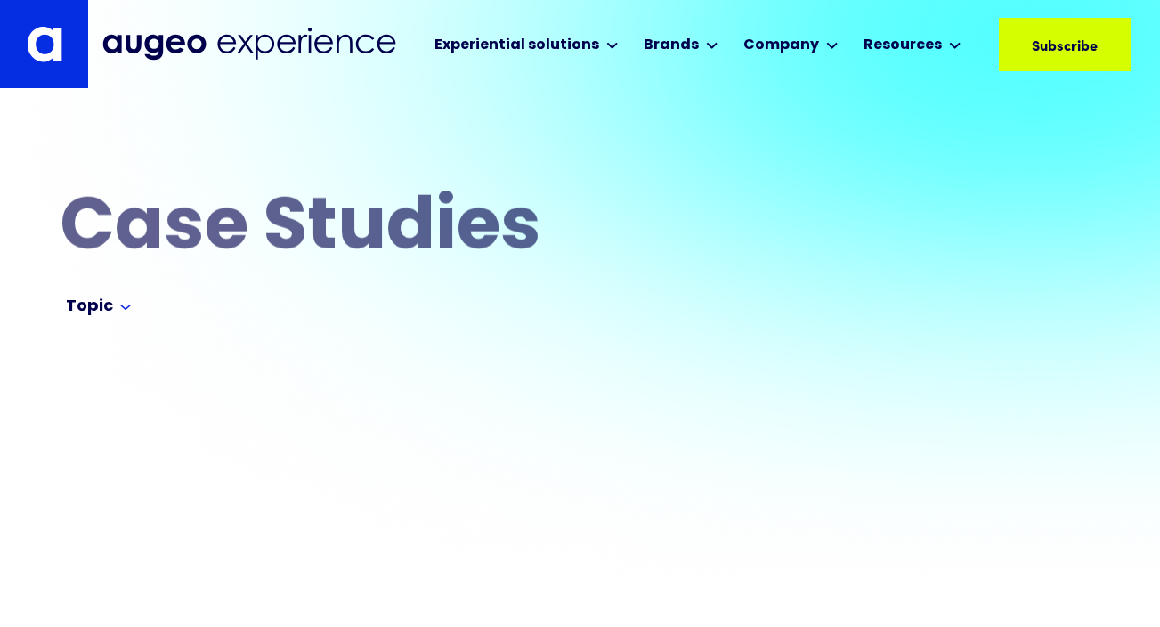 Image resolution: width=1160 pixels, height=627 pixels. I want to click on div: Brands, so click(671, 45).